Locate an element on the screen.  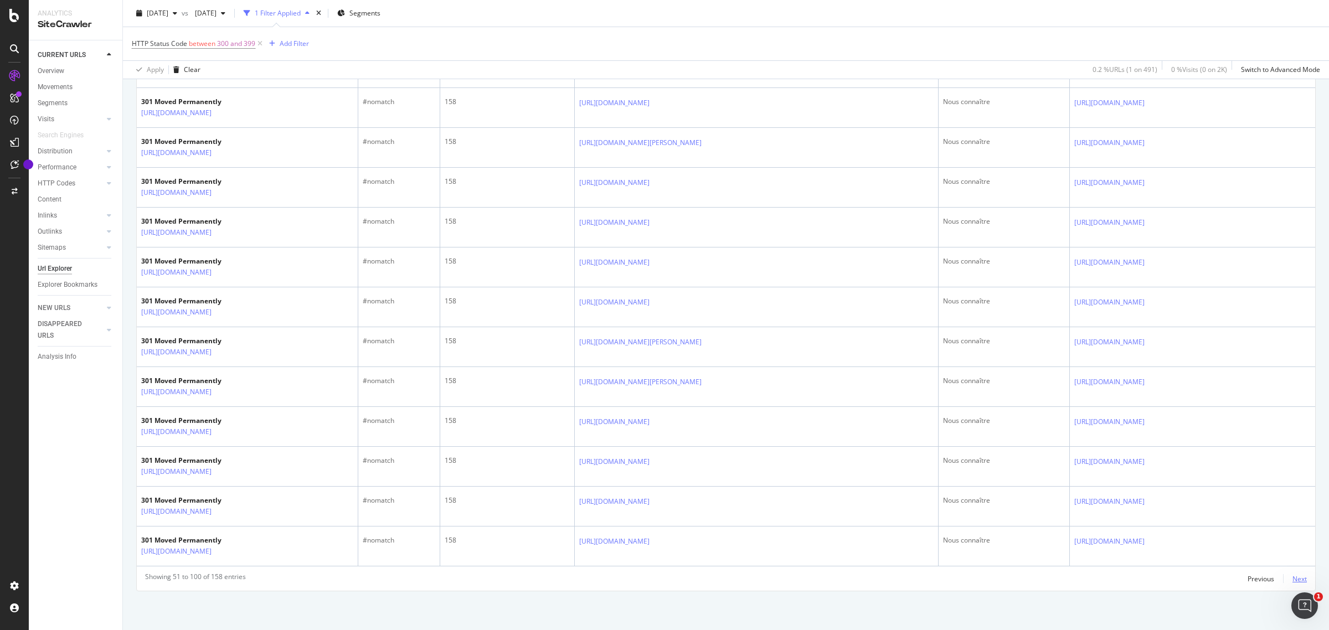
div: Sitemaps is located at coordinates (51, 248).